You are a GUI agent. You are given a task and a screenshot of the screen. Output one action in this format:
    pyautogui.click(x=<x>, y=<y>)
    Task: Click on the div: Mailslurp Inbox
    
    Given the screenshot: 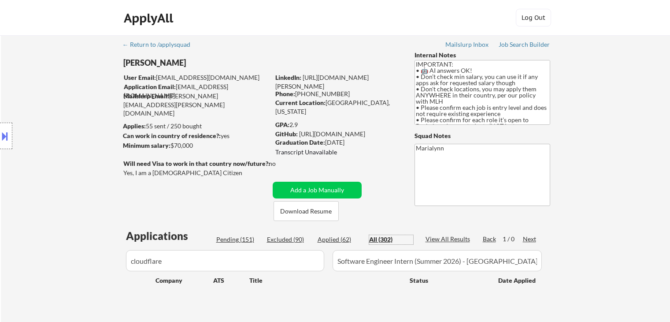 What is the action you would take?
    pyautogui.click(x=467, y=44)
    